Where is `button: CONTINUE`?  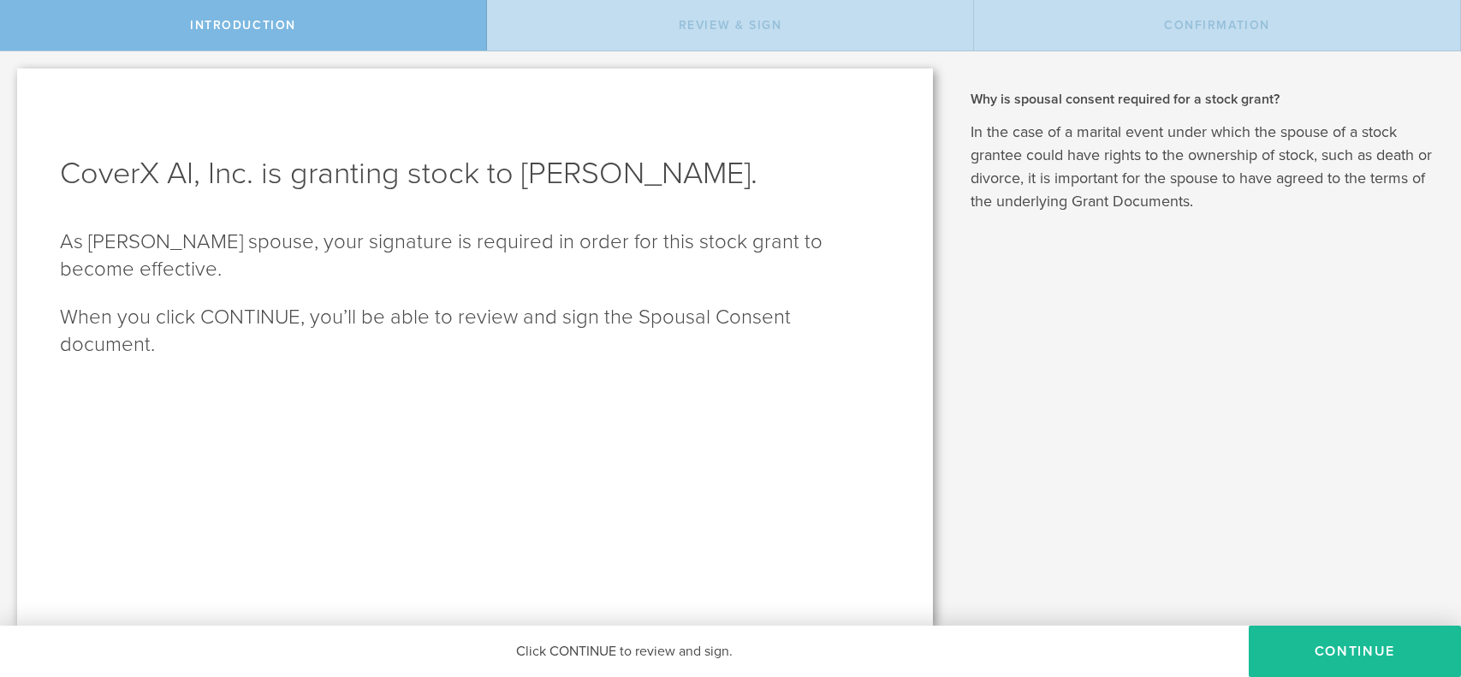 button: CONTINUE is located at coordinates (1355, 651).